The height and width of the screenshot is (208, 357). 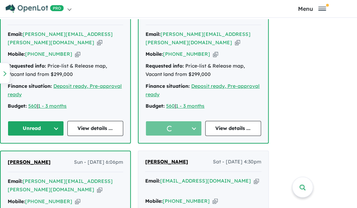 What do you see at coordinates (312, 8) in the screenshot?
I see `button: Toggle navigation` at bounding box center [312, 8].